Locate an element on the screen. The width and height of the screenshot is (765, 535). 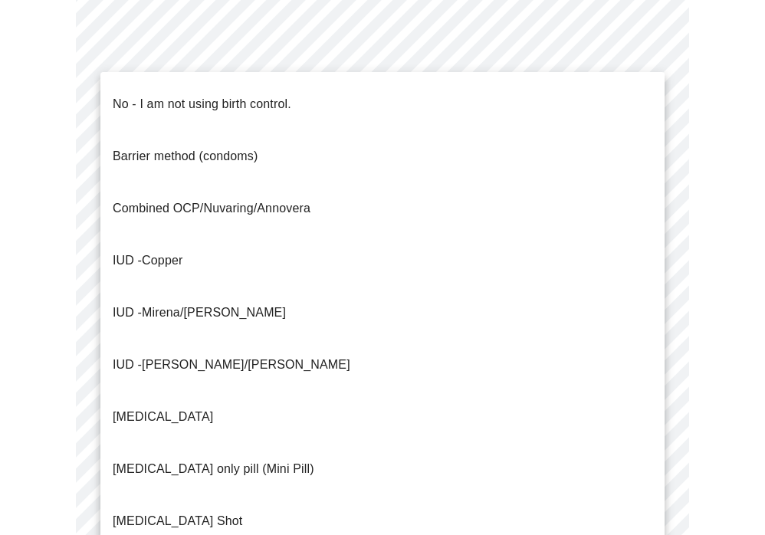
p: Barrier method (condoms) is located at coordinates (185, 156).